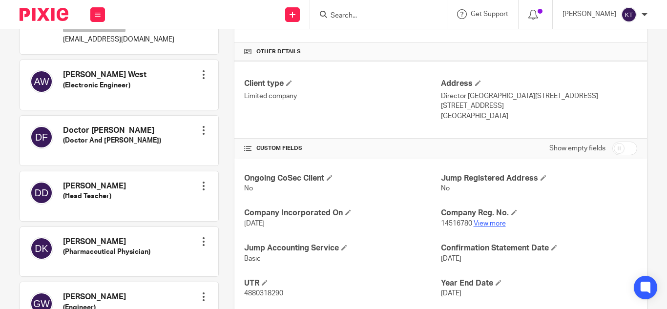  What do you see at coordinates (342, 148) in the screenshot?
I see `h4: CUSTOM FIELDS` at bounding box center [342, 148].